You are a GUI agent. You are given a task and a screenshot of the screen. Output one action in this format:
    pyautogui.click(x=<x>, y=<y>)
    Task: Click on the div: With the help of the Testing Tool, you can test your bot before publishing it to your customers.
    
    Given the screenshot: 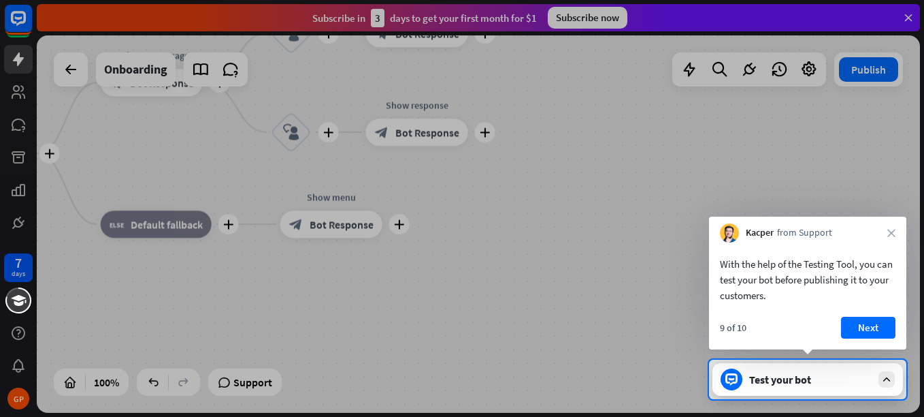 What is the action you would take?
    pyautogui.click(x=808, y=279)
    